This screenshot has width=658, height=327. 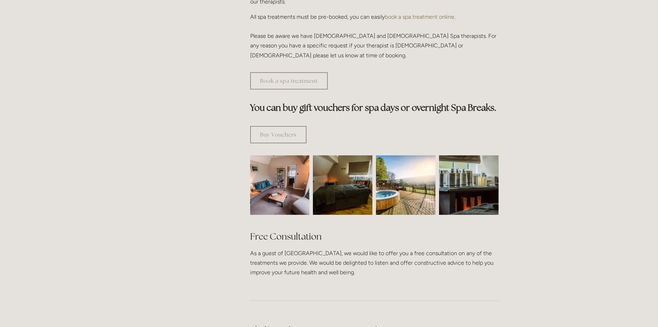 What do you see at coordinates (420, 17) in the screenshot?
I see `a: book a spa treatment online` at bounding box center [420, 17].